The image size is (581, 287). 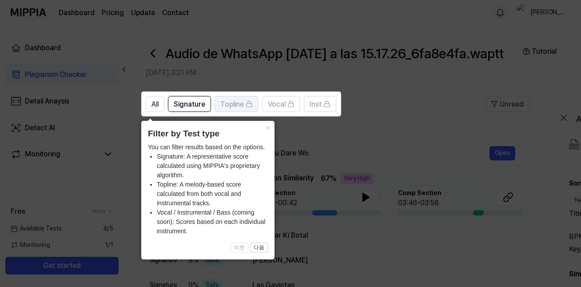 What do you see at coordinates (236, 104) in the screenshot?
I see `button: Topline` at bounding box center [236, 104].